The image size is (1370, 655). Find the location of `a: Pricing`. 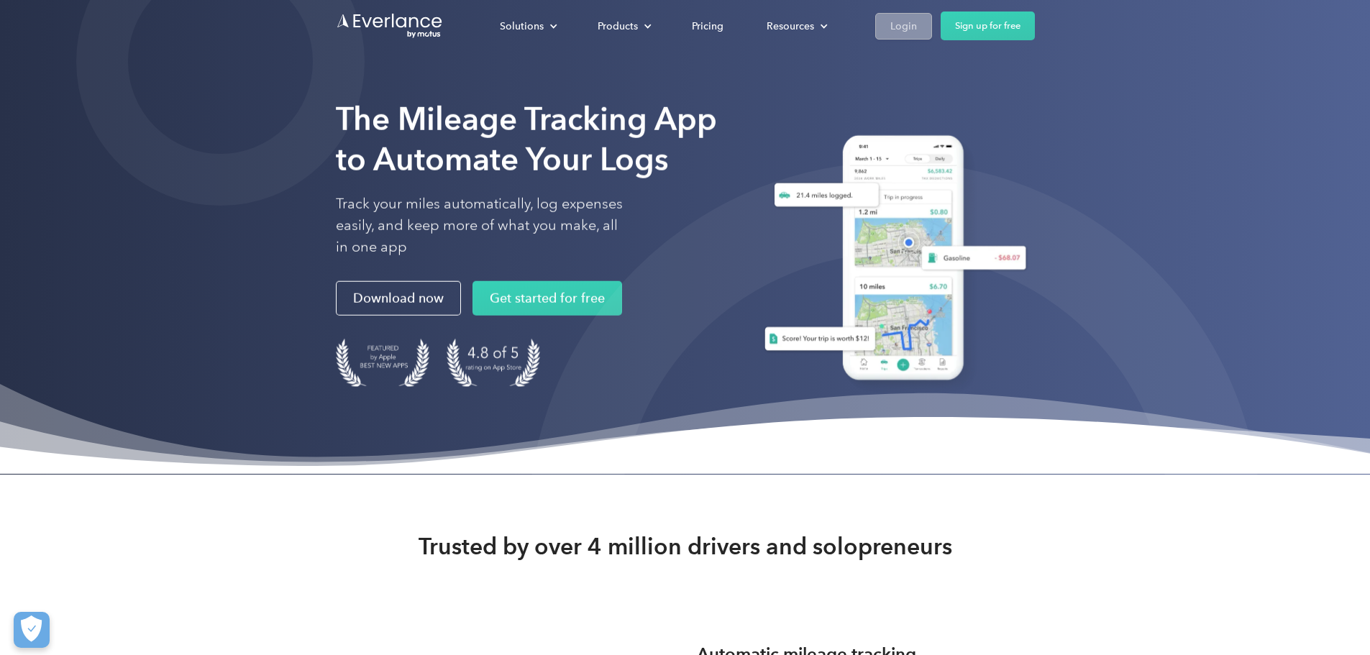

a: Pricing is located at coordinates (707, 26).